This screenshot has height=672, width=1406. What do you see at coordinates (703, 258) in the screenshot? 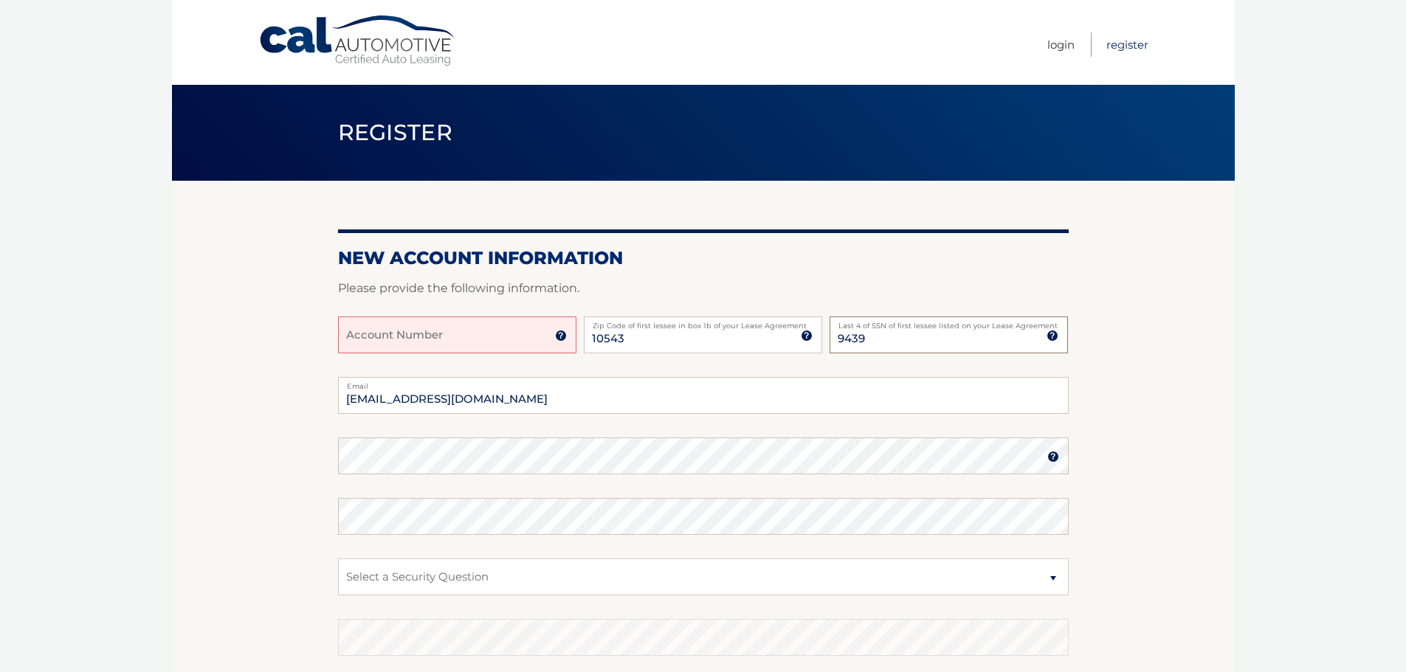
I see `h2: New Account Information` at bounding box center [703, 258].